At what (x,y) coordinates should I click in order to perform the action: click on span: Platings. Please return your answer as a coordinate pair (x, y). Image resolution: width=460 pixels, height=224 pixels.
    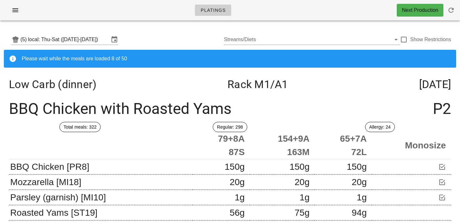
    Looking at the image, I should click on (213, 10).